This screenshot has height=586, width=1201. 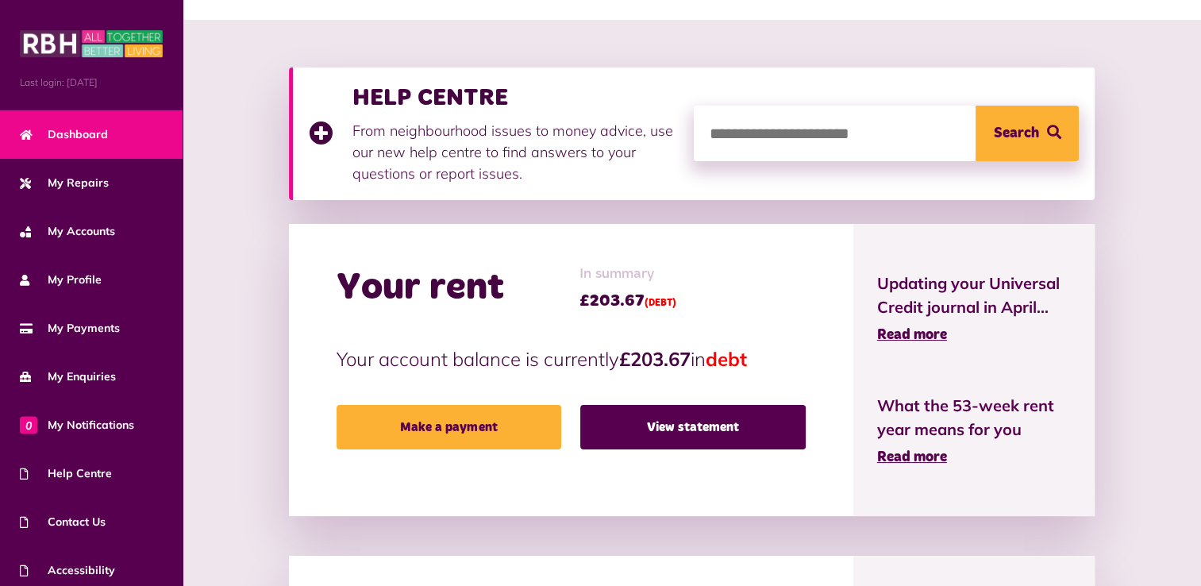 I want to click on span: My Payments, so click(x=70, y=328).